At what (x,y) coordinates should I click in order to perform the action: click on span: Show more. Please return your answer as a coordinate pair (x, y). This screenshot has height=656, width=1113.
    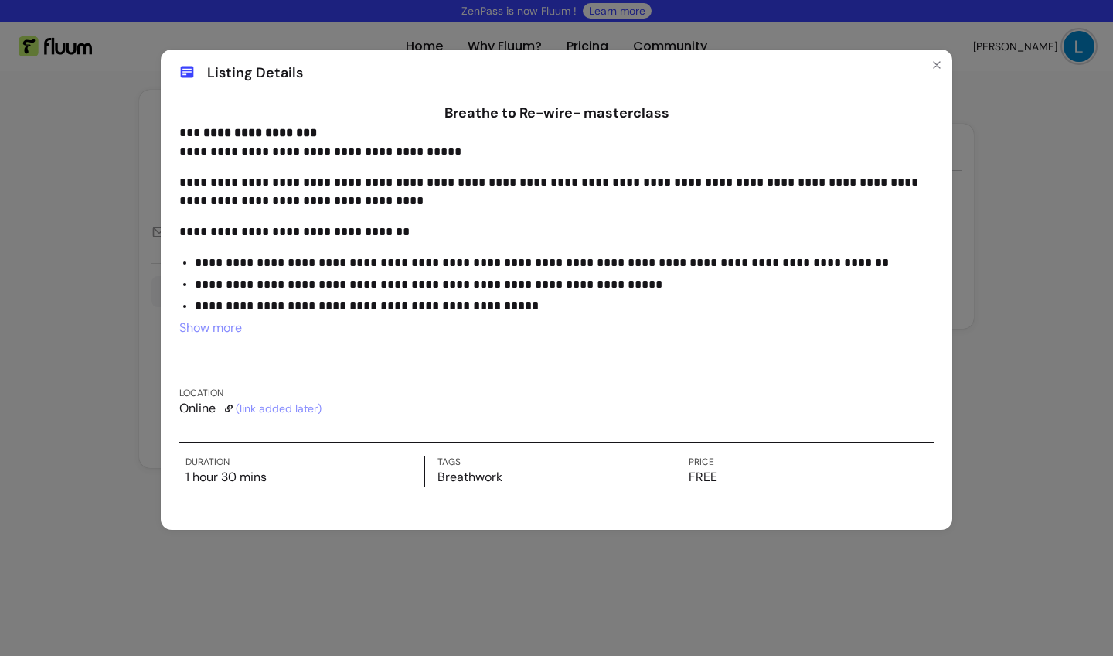
    Looking at the image, I should click on (210, 327).